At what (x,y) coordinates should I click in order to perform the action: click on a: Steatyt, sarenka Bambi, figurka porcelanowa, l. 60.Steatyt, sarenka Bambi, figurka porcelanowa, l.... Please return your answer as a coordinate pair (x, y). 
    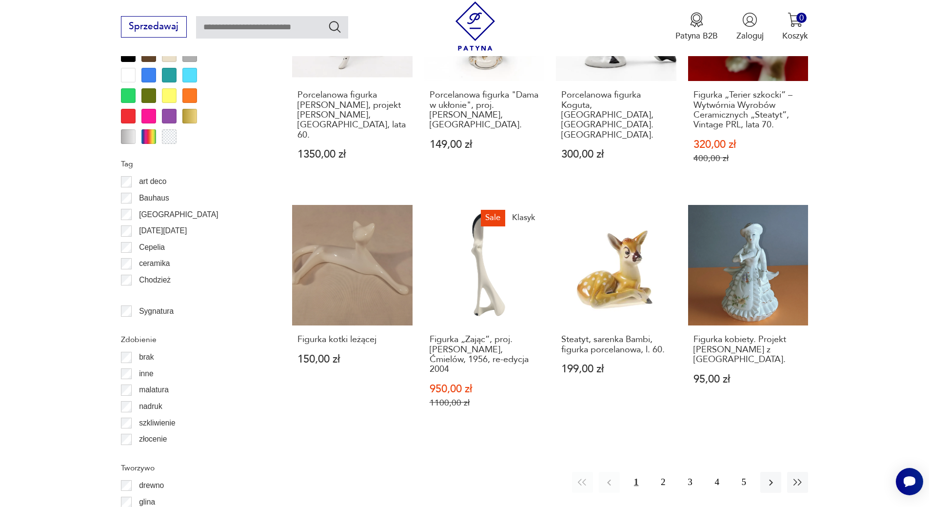
    Looking at the image, I should click on (616, 318).